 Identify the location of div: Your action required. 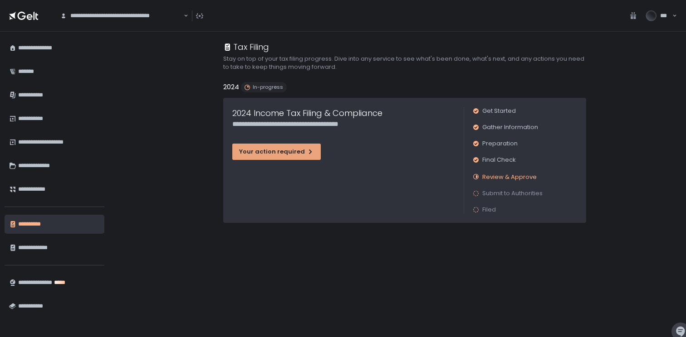
(276, 152).